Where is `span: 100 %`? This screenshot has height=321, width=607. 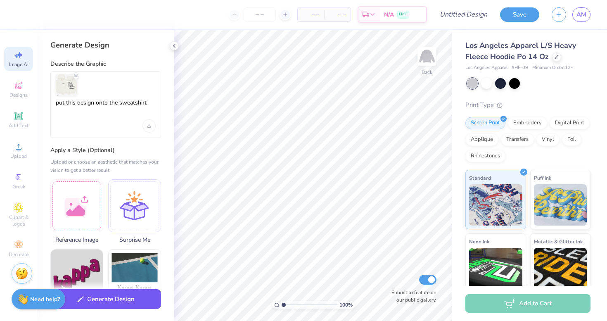
span: 100 % is located at coordinates (346, 305).